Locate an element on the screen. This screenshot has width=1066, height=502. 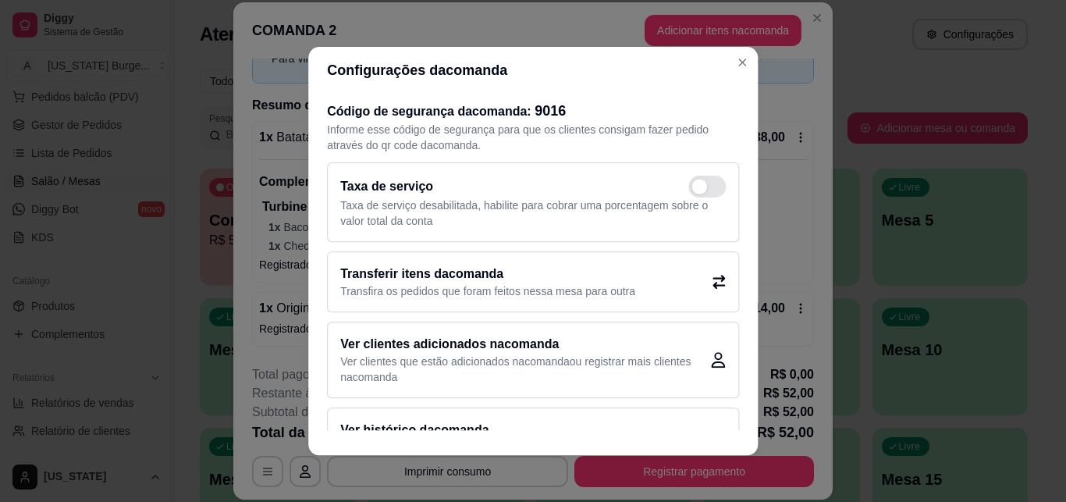
p: Taxa de serviço desabilitada, habilite para cobrar uma porcentagem sobre o valor total da conta is located at coordinates (533, 213).